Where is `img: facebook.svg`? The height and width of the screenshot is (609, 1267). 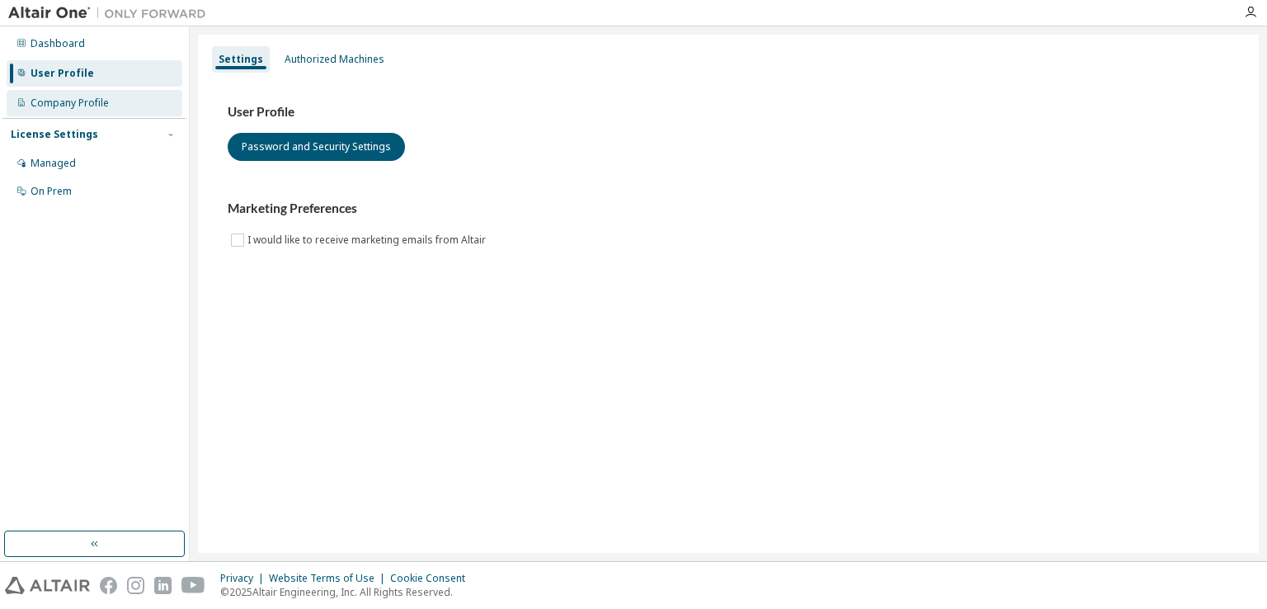 img: facebook.svg is located at coordinates (108, 585).